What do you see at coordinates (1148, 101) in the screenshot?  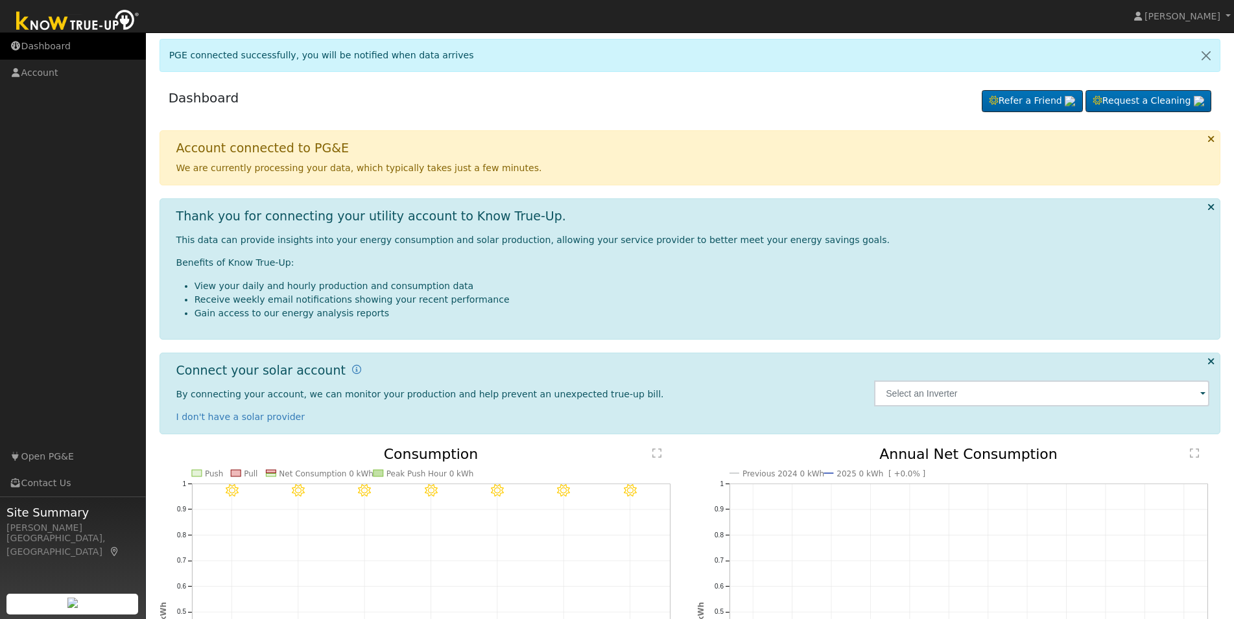 I see `a: Request a Cleaning` at bounding box center [1148, 101].